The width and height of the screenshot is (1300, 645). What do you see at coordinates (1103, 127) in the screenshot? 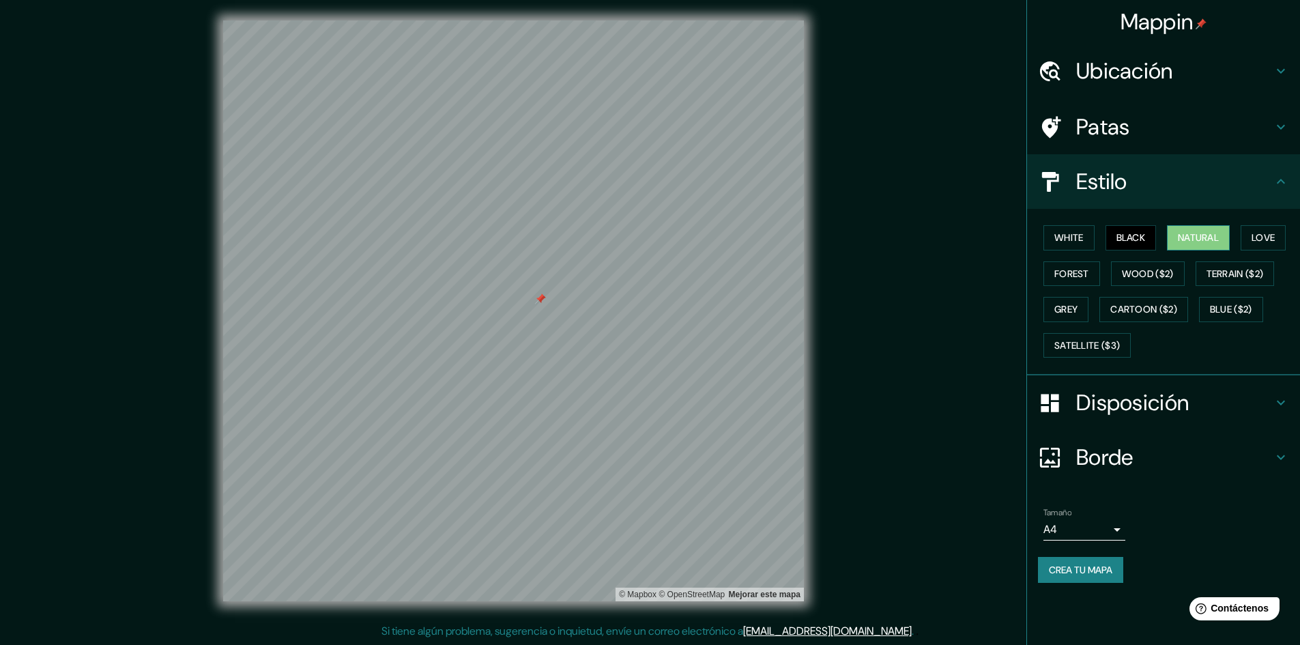
I see `font: Patas` at bounding box center [1103, 127].